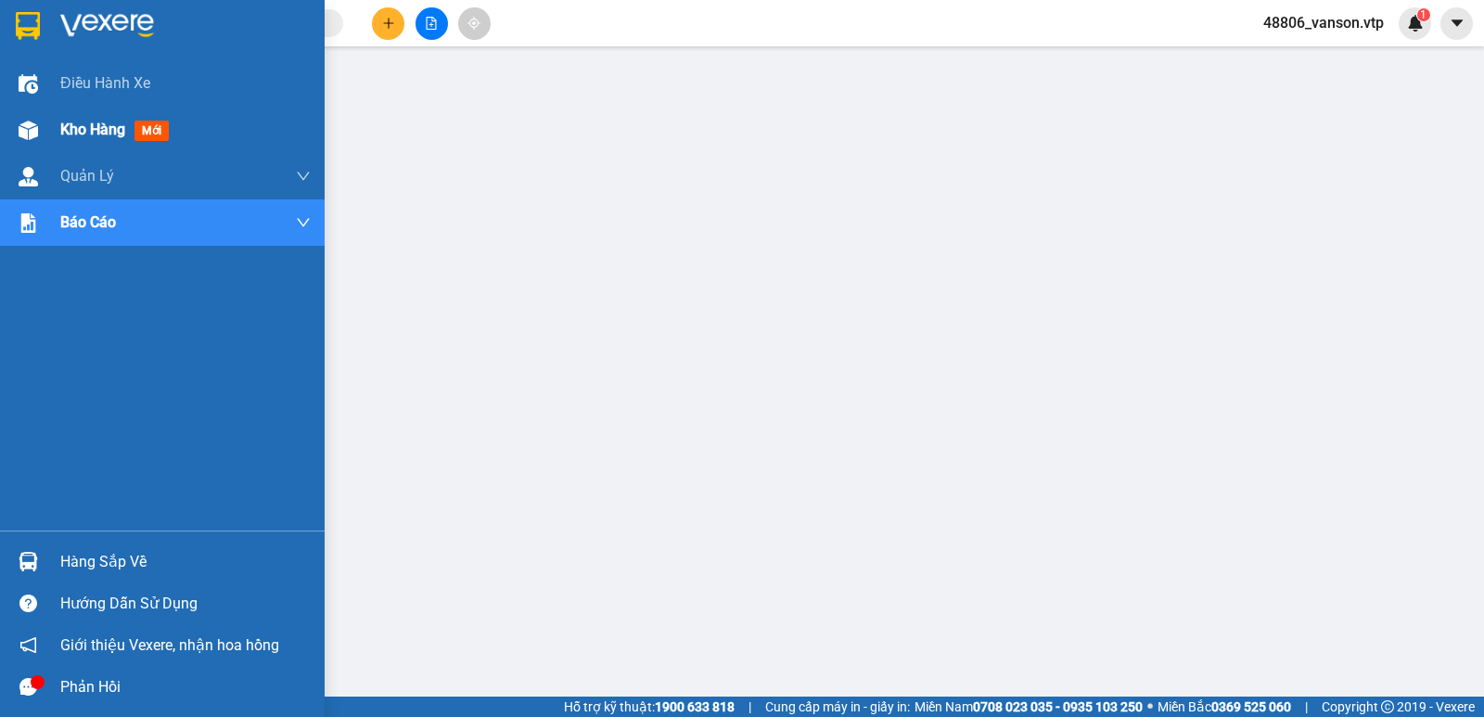 The width and height of the screenshot is (1484, 717). Describe the element at coordinates (28, 223) in the screenshot. I see `img: solution-icon` at that location.